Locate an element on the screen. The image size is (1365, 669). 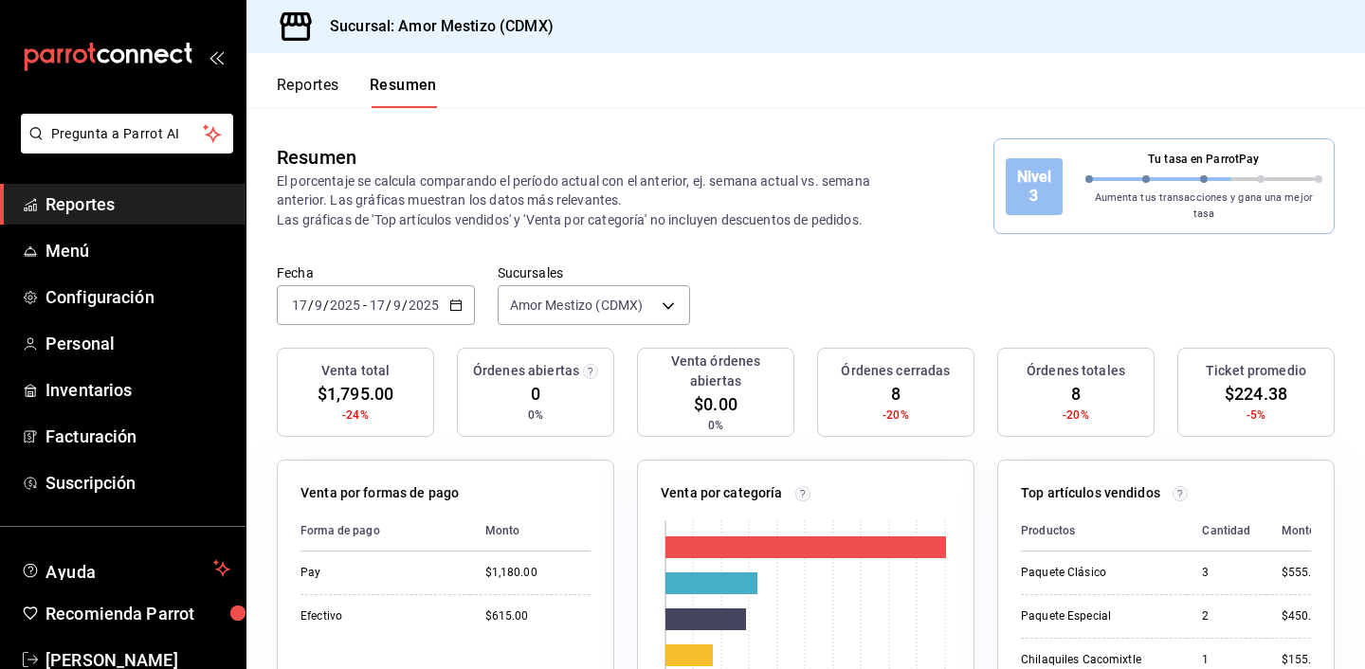
p: Tu tasa en ParrotPay is located at coordinates (1204, 159).